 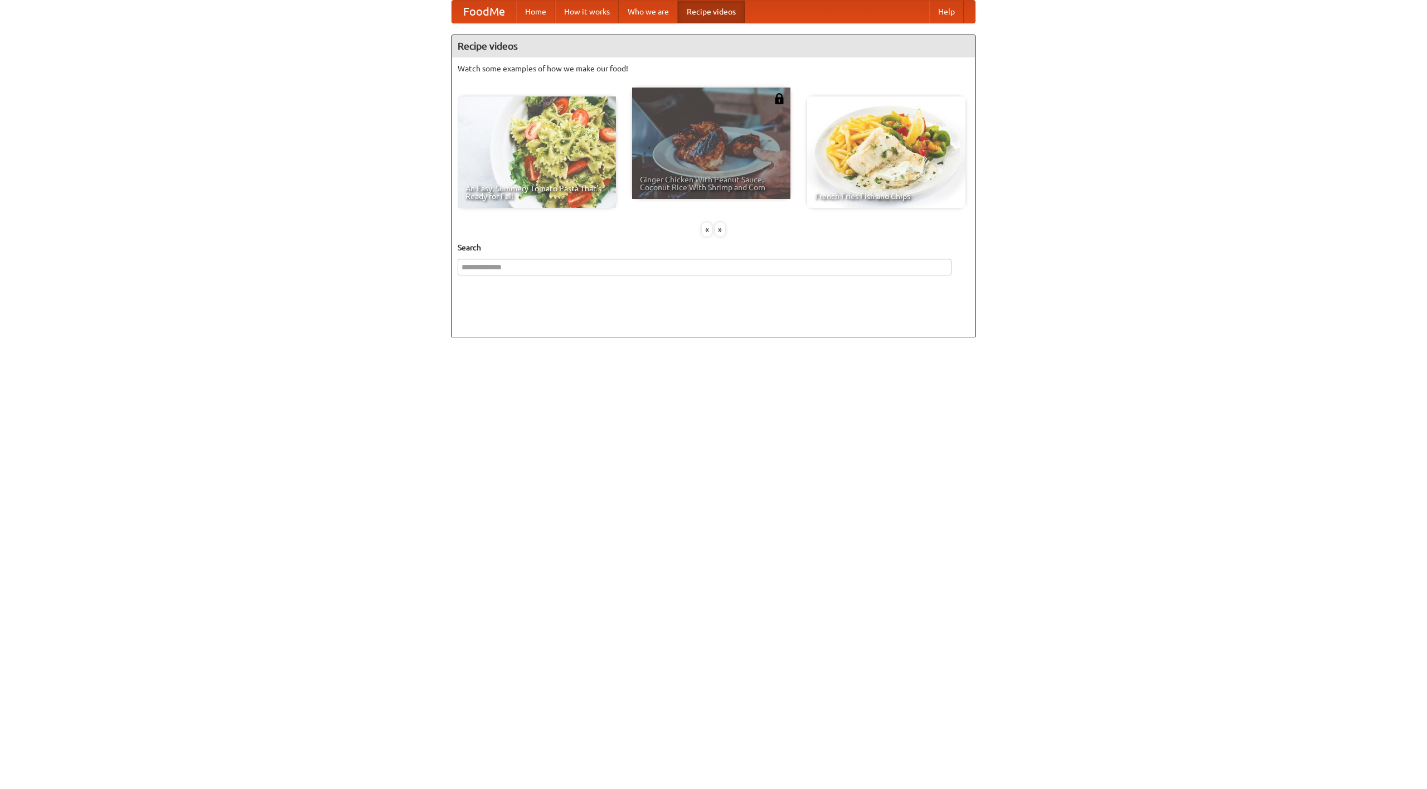 I want to click on a: FoodMe, so click(x=484, y=12).